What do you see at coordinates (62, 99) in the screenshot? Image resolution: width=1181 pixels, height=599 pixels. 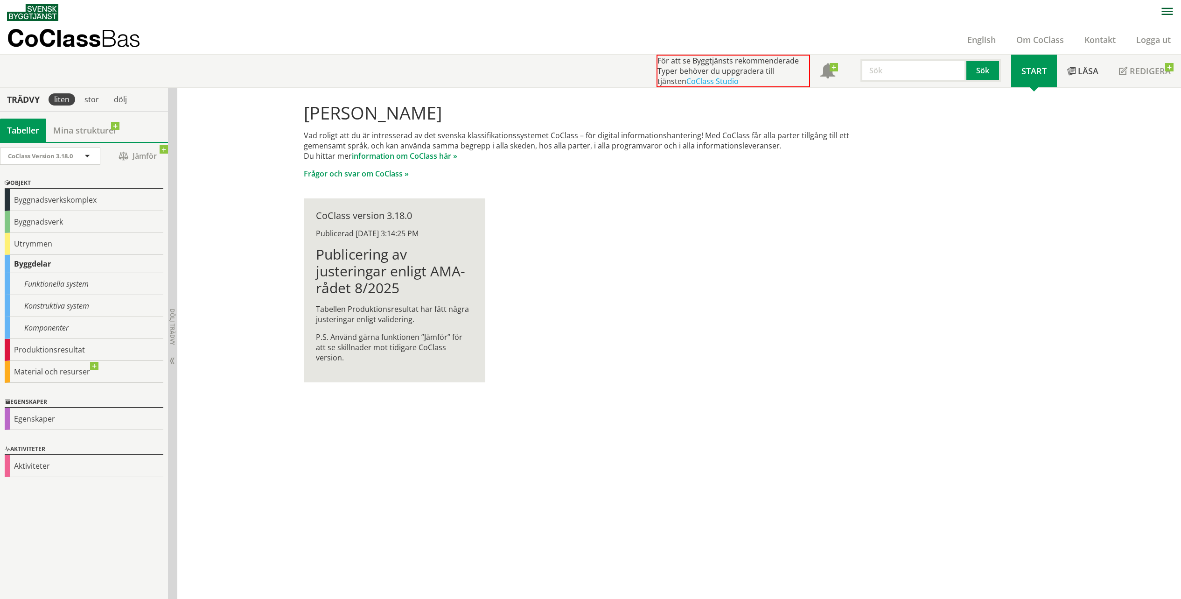 I see `div: liten` at bounding box center [62, 99].